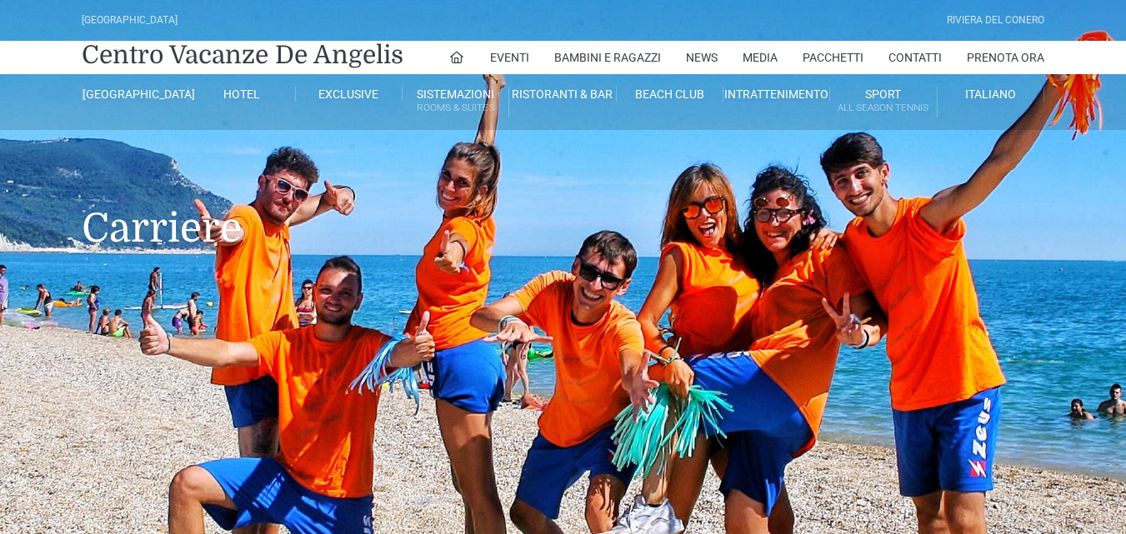  I want to click on a: Exclusive, so click(349, 94).